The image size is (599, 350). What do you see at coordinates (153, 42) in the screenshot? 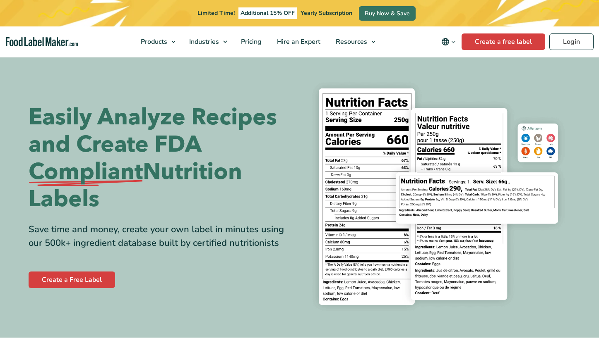
I see `span: Products` at bounding box center [153, 42].